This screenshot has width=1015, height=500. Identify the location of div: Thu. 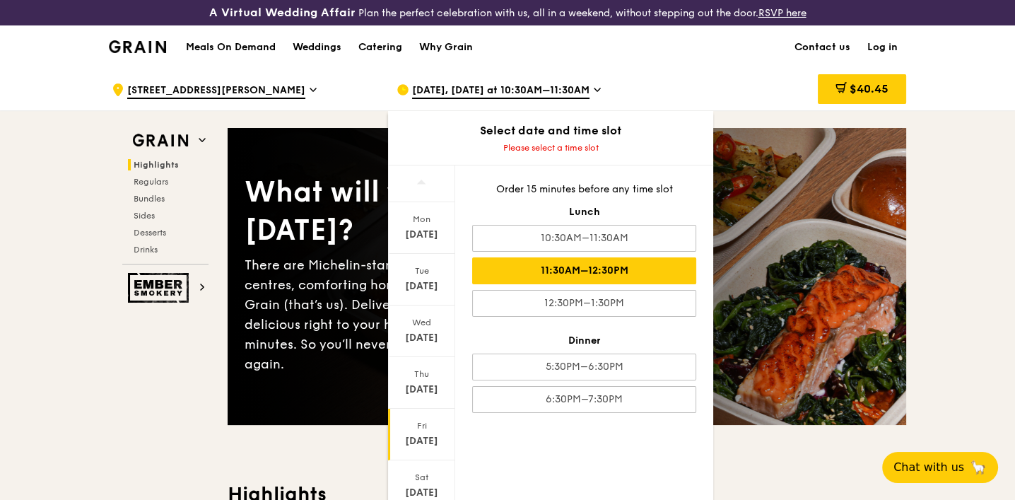
(421, 374).